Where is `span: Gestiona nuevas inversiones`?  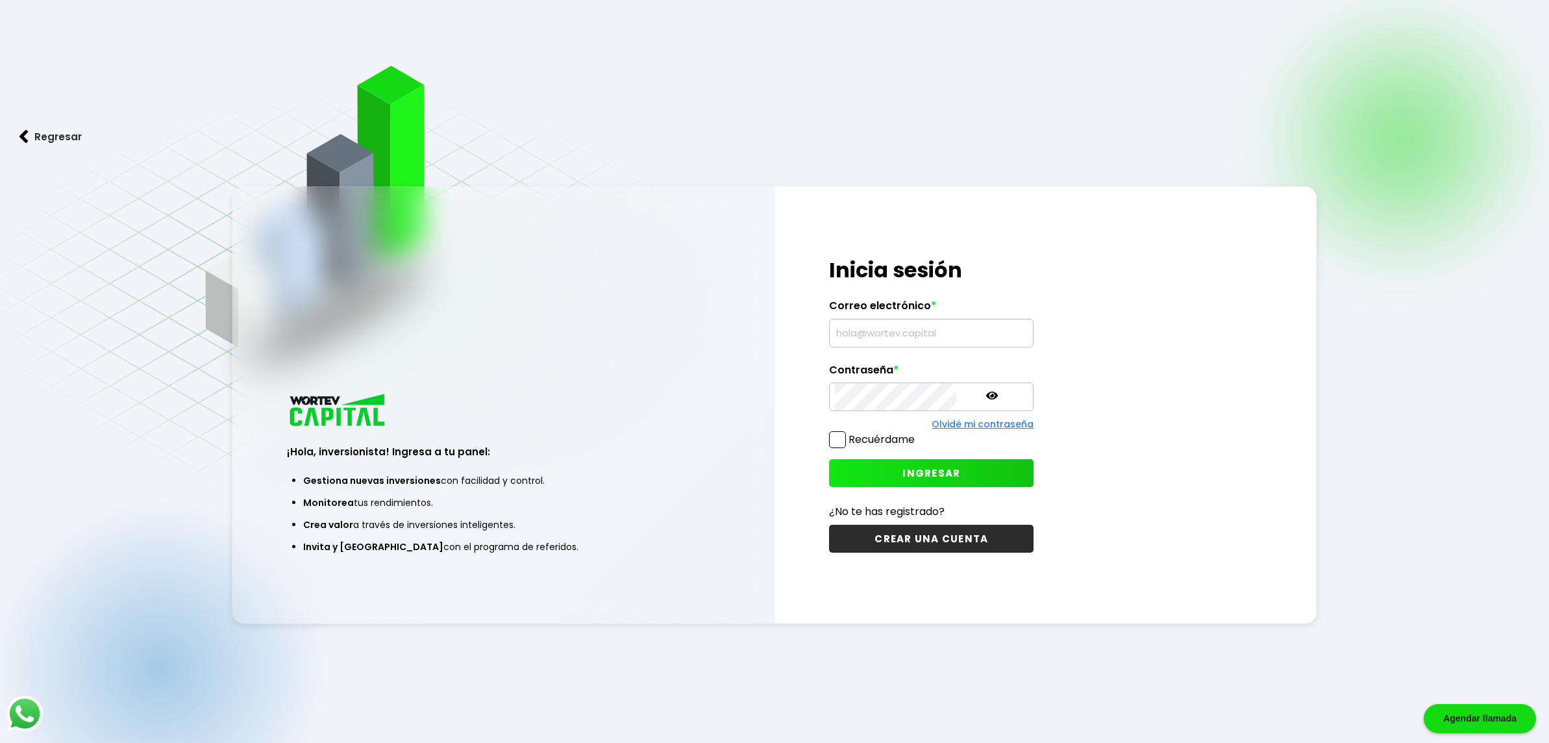 span: Gestiona nuevas inversiones is located at coordinates (372, 480).